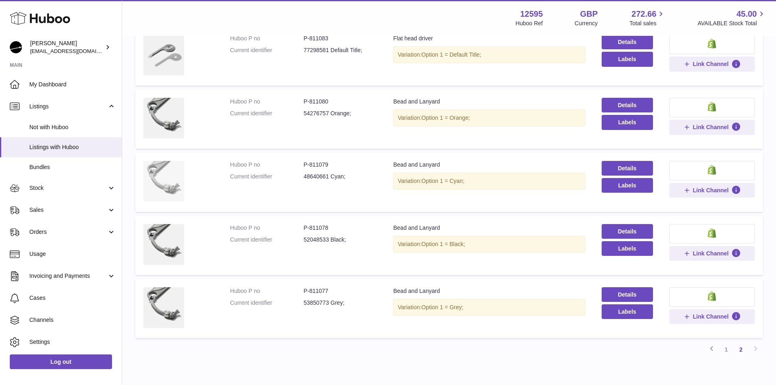 The height and width of the screenshot is (385, 776). Describe the element at coordinates (340, 291) in the screenshot. I see `dd: P-811077` at that location.